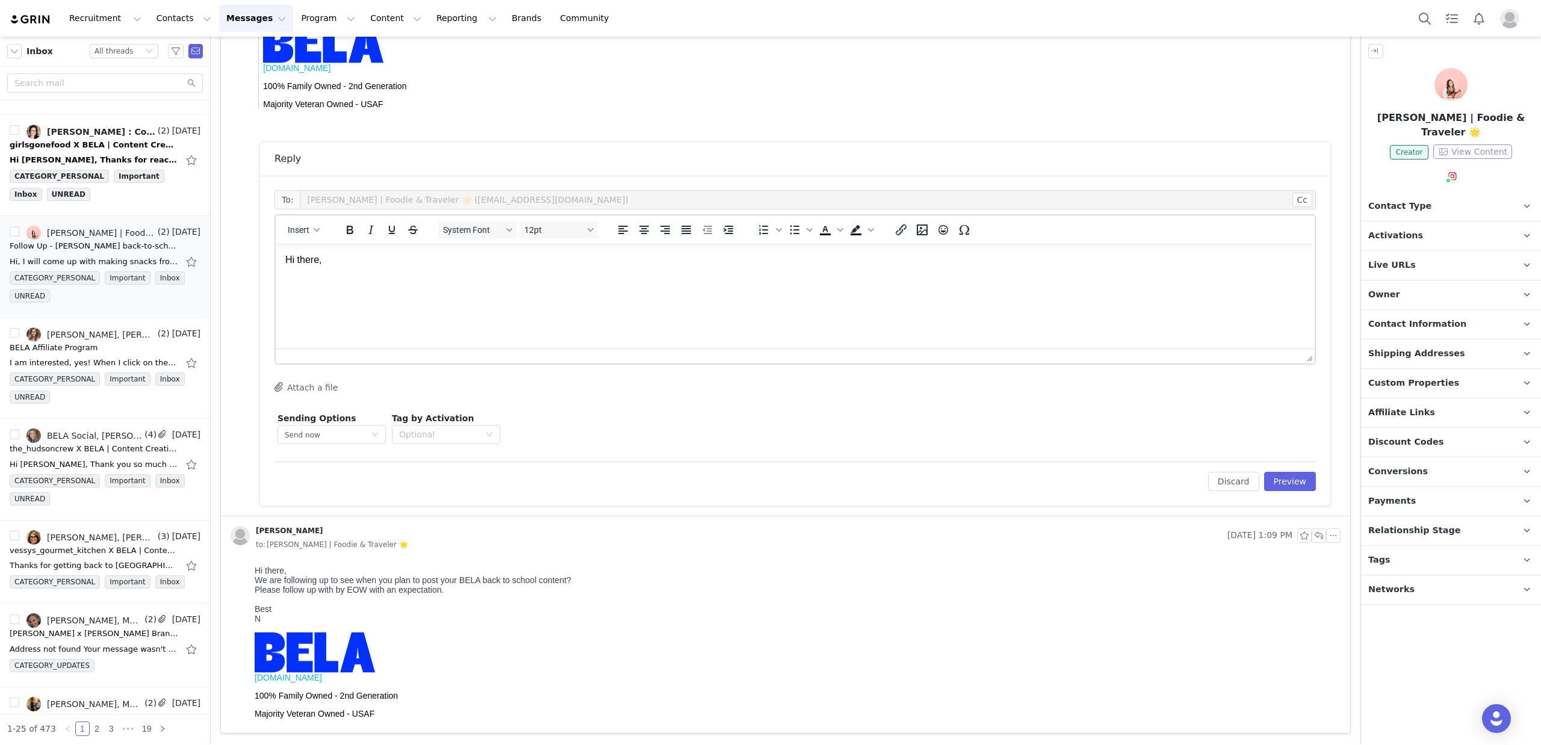 This screenshot has width=1541, height=745. Describe the element at coordinates (34, 335) in the screenshot. I see `img: 2334a8dd-6093-446f-90c3-e9a4b2df5ec1.jpg` at that location.